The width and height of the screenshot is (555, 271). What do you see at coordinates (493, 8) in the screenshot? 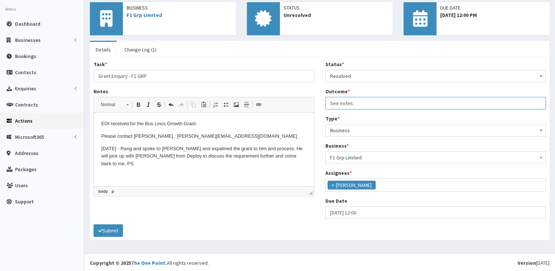
I see `span: Due Date` at bounding box center [493, 8].